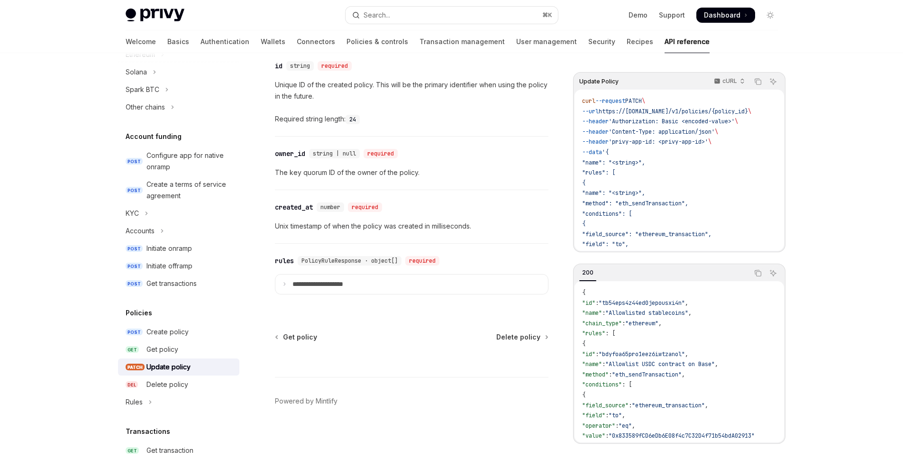  Describe the element at coordinates (758, 82) in the screenshot. I see `button: Copy the contents from the code block` at that location.